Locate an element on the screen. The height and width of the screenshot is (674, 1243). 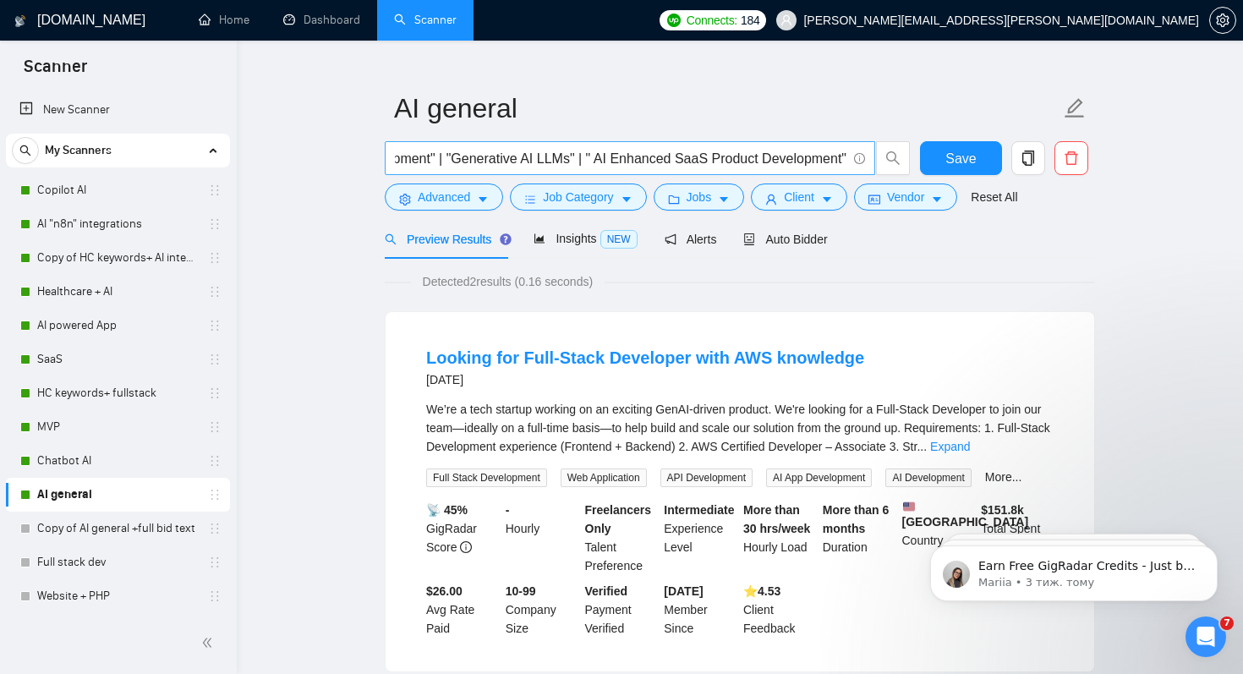
span: AI Development is located at coordinates (928, 478).